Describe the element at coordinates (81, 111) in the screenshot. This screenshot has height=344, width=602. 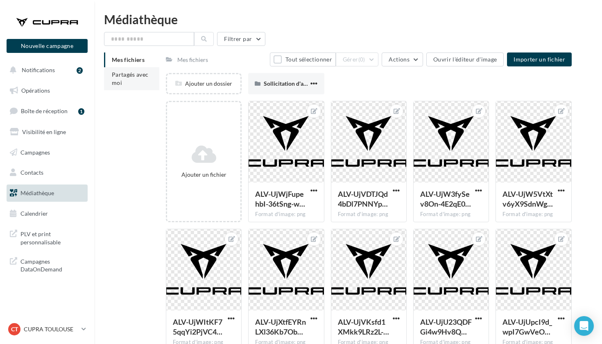
I see `div: 1` at that location.